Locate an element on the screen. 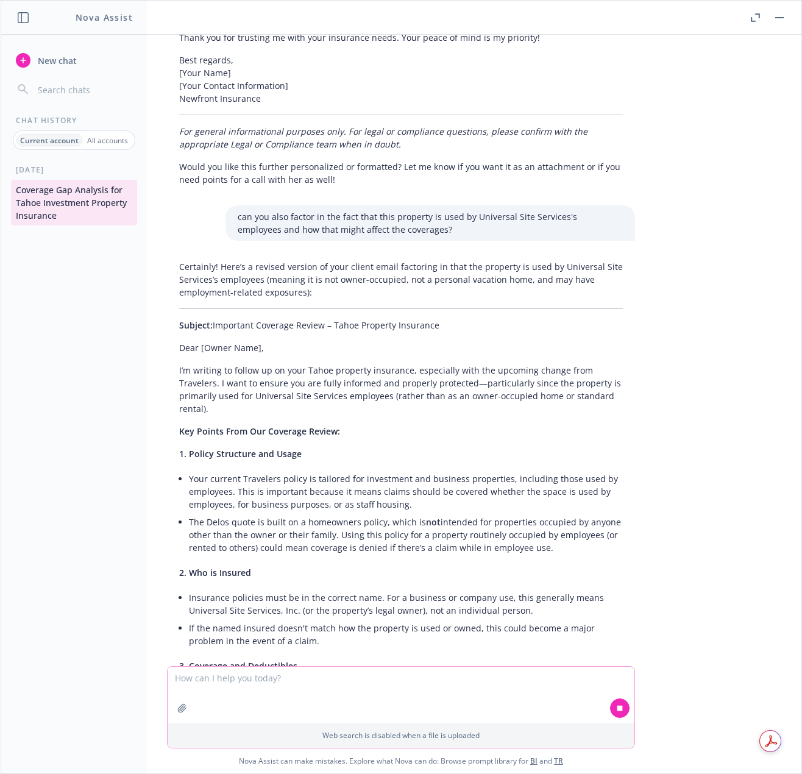 The height and width of the screenshot is (774, 802). span: New chat is located at coordinates (56, 60).